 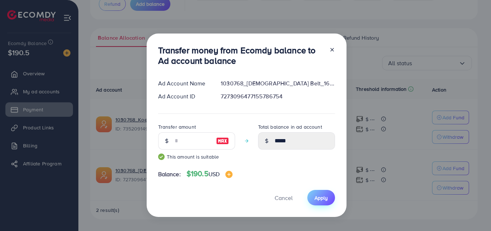 What do you see at coordinates (184, 96) in the screenshot?
I see `div: Ad Account ID` at bounding box center [184, 96].